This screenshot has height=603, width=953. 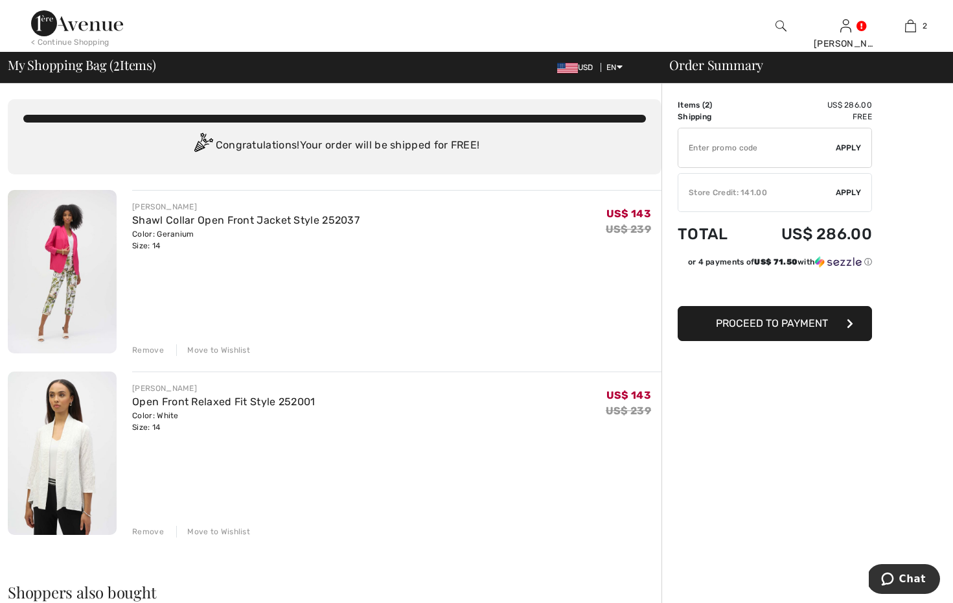 What do you see at coordinates (70, 42) in the screenshot?
I see `div: < Continue Shopping` at bounding box center [70, 42].